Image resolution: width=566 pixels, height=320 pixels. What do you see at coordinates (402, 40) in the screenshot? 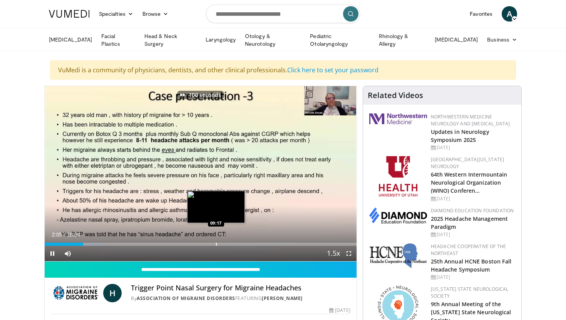
I see `a: Rhinology & Allergy` at bounding box center [402, 40].